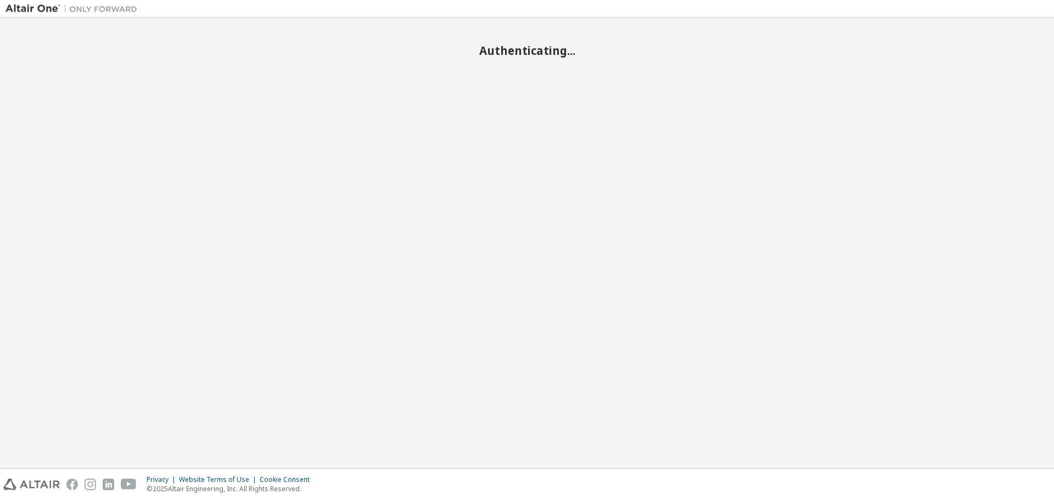  I want to click on p: © 2025 Altair Engineering, Inc. All Rights Reserved., so click(231, 489).